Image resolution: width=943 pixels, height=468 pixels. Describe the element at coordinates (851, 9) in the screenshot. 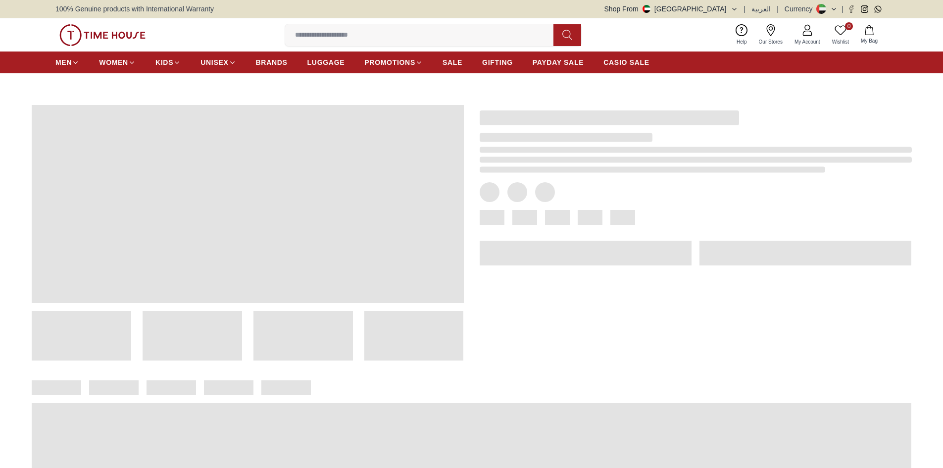

I see `a: Facebook` at that location.